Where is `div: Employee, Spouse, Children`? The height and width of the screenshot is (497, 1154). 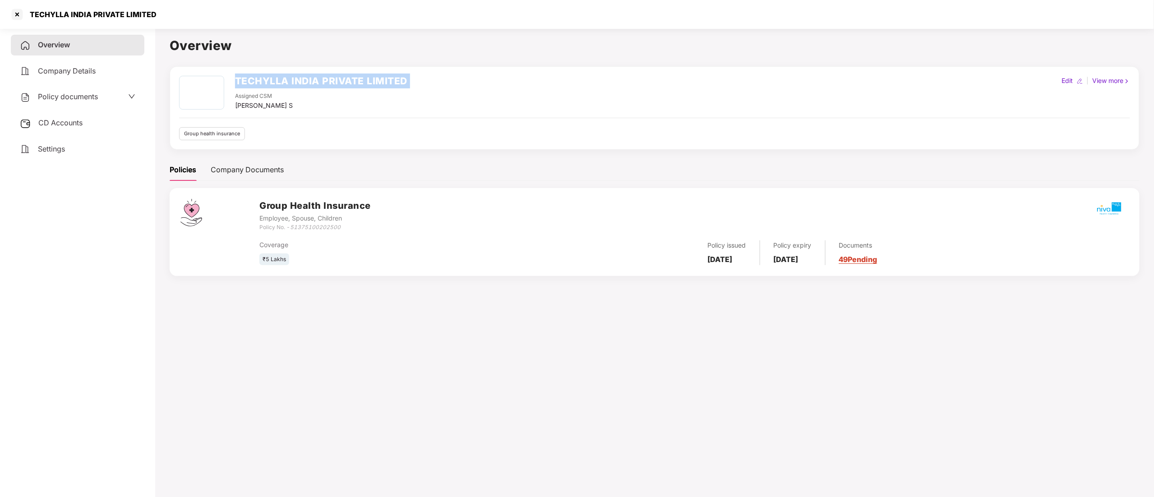 div: Employee, Spouse, Children is located at coordinates (315, 218).